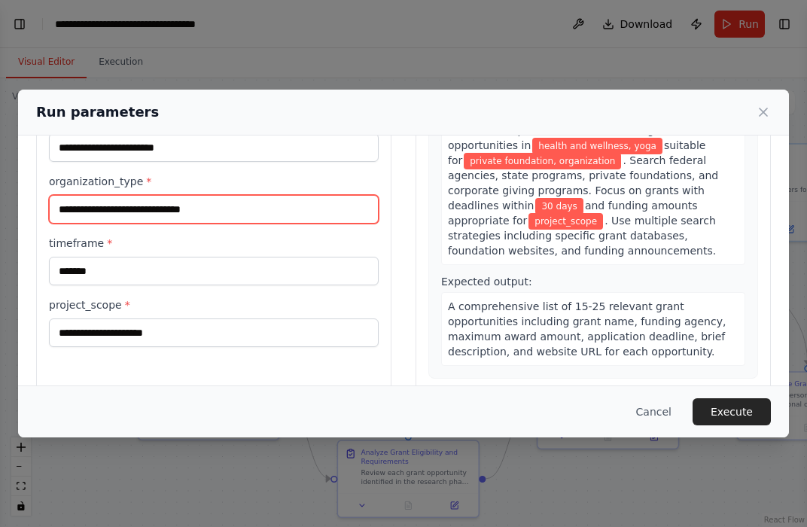 Image resolution: width=807 pixels, height=527 pixels. What do you see at coordinates (542, 161) in the screenshot?
I see `span: Variable: organization_type` at bounding box center [542, 161].